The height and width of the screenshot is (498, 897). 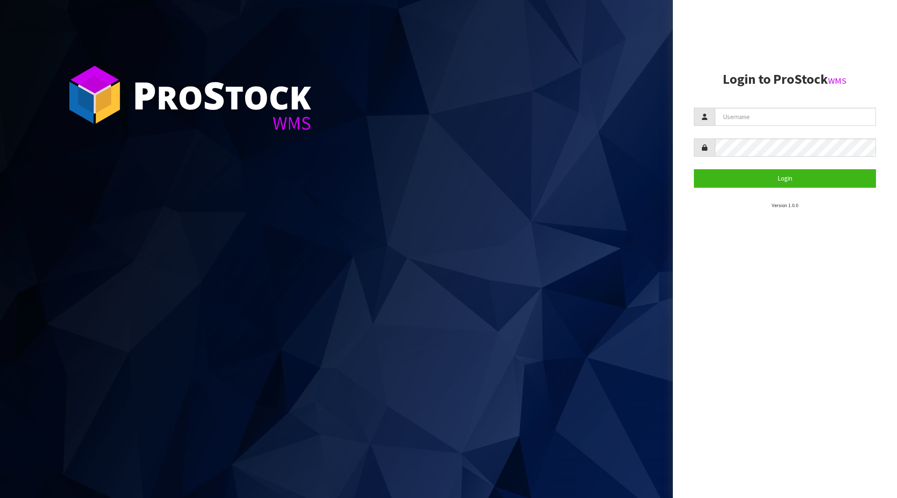 What do you see at coordinates (214, 95) in the screenshot?
I see `span: S` at bounding box center [214, 95].